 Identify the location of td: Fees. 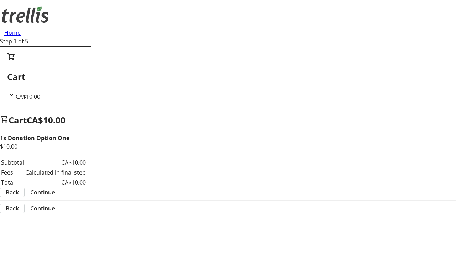
(12, 173).